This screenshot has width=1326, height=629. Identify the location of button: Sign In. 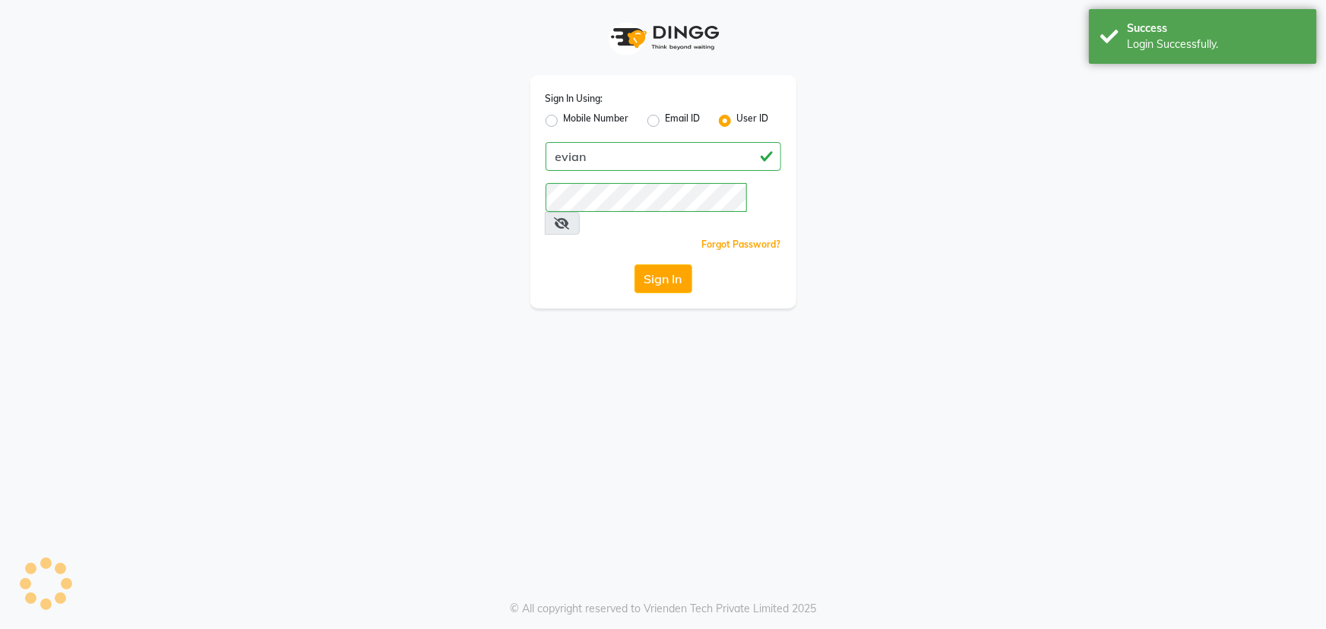
(664, 279).